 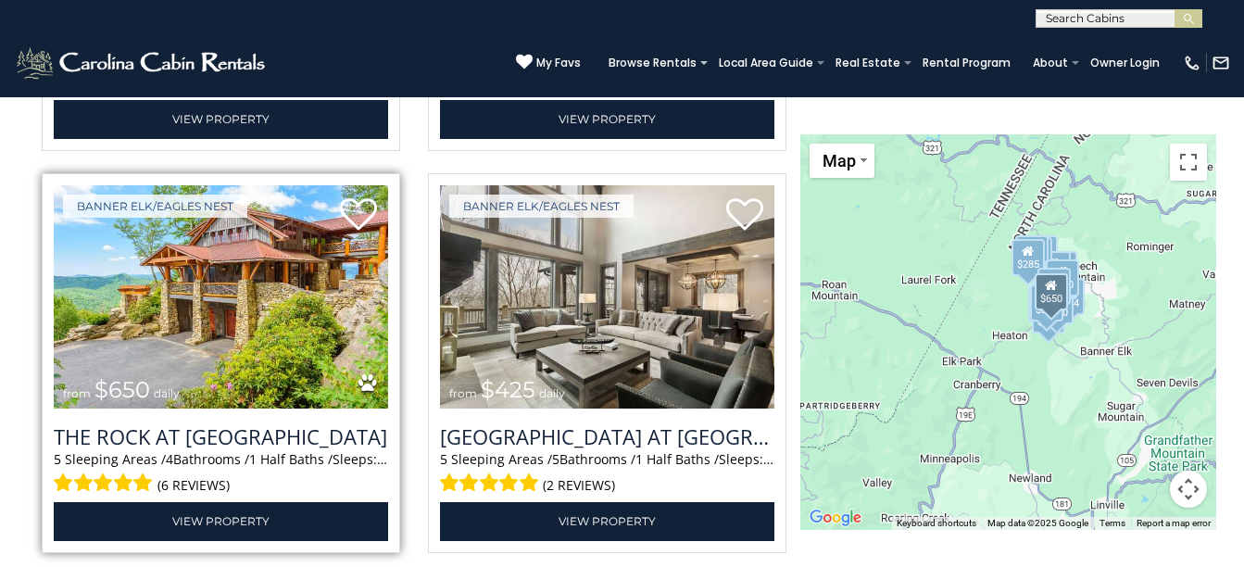 I want to click on button: Toggle fullscreen view, so click(x=1189, y=162).